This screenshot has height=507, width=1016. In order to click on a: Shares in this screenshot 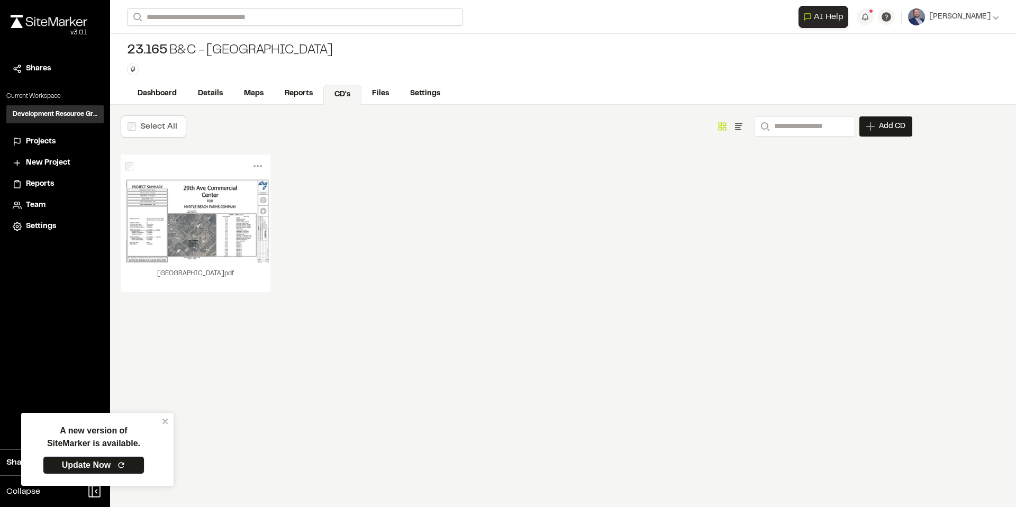, I will do `click(55, 69)`.